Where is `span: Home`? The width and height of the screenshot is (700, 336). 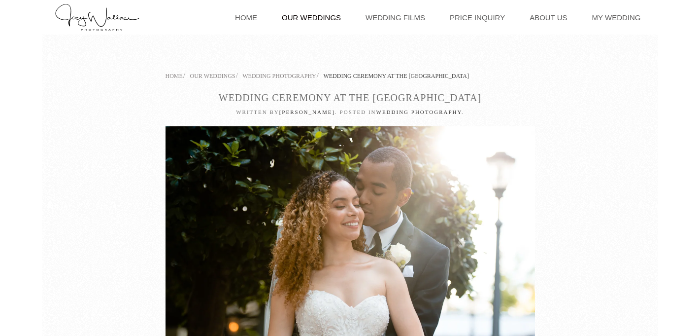
span: Home is located at coordinates (174, 76).